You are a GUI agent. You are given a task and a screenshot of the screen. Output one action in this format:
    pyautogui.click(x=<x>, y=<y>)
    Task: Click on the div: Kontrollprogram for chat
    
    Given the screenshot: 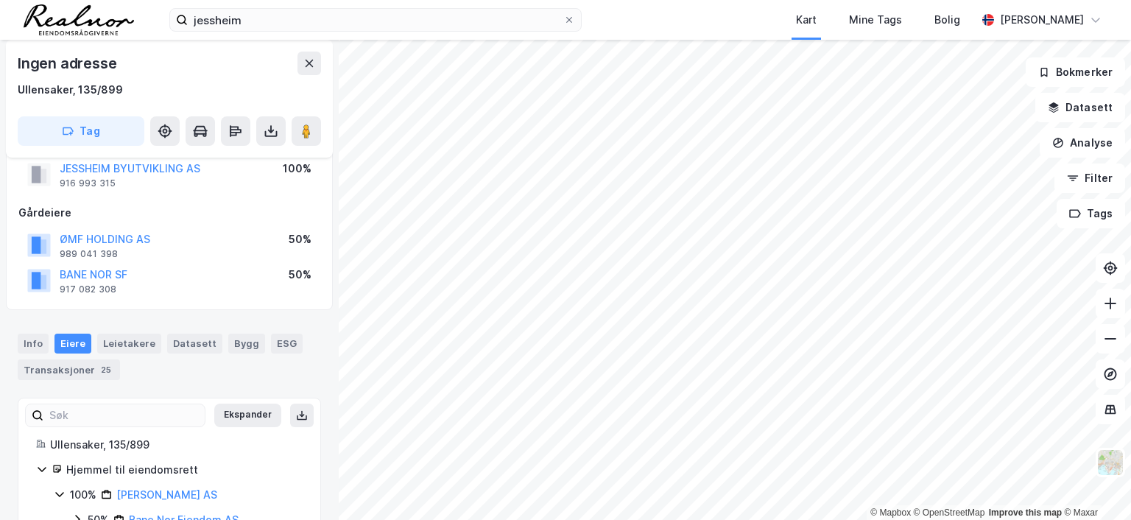 What is the action you would take?
    pyautogui.click(x=1095, y=485)
    